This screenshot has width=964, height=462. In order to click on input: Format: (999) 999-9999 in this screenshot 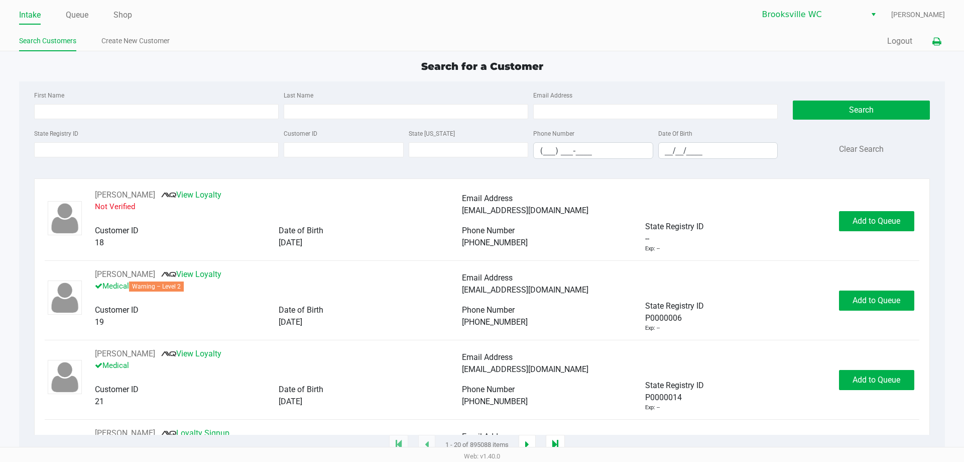, I will do `click(593, 150)`.